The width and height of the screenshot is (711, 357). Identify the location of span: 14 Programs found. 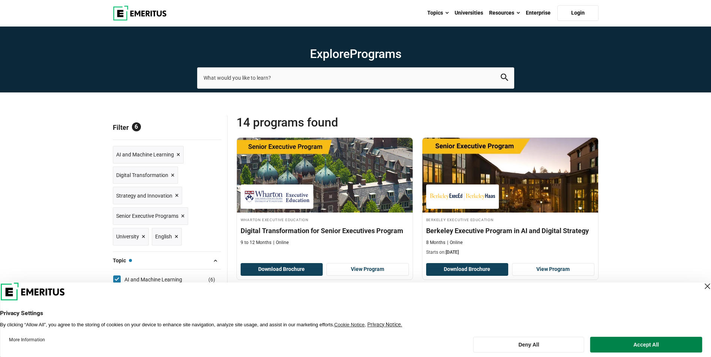
(327, 122).